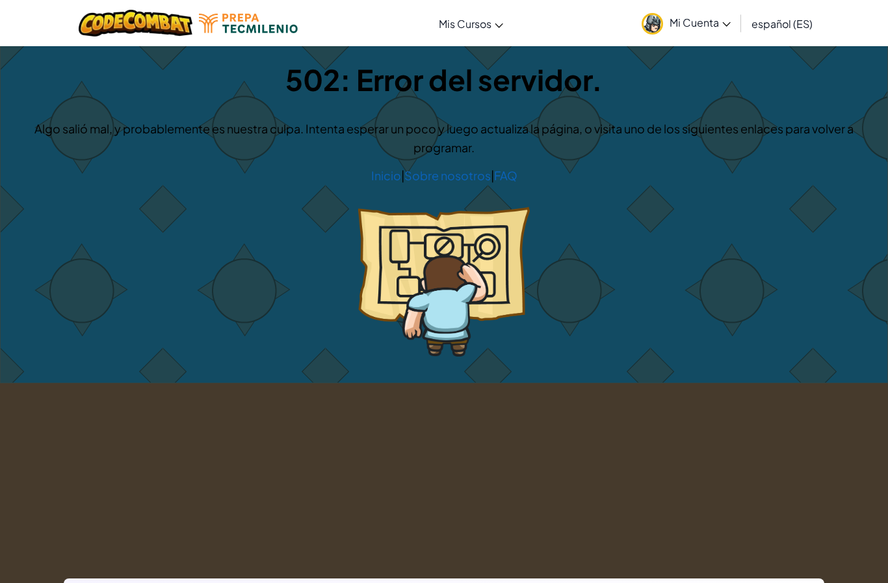 The image size is (888, 583). What do you see at coordinates (479, 79) in the screenshot?
I see `span: Error del servidor.` at bounding box center [479, 79].